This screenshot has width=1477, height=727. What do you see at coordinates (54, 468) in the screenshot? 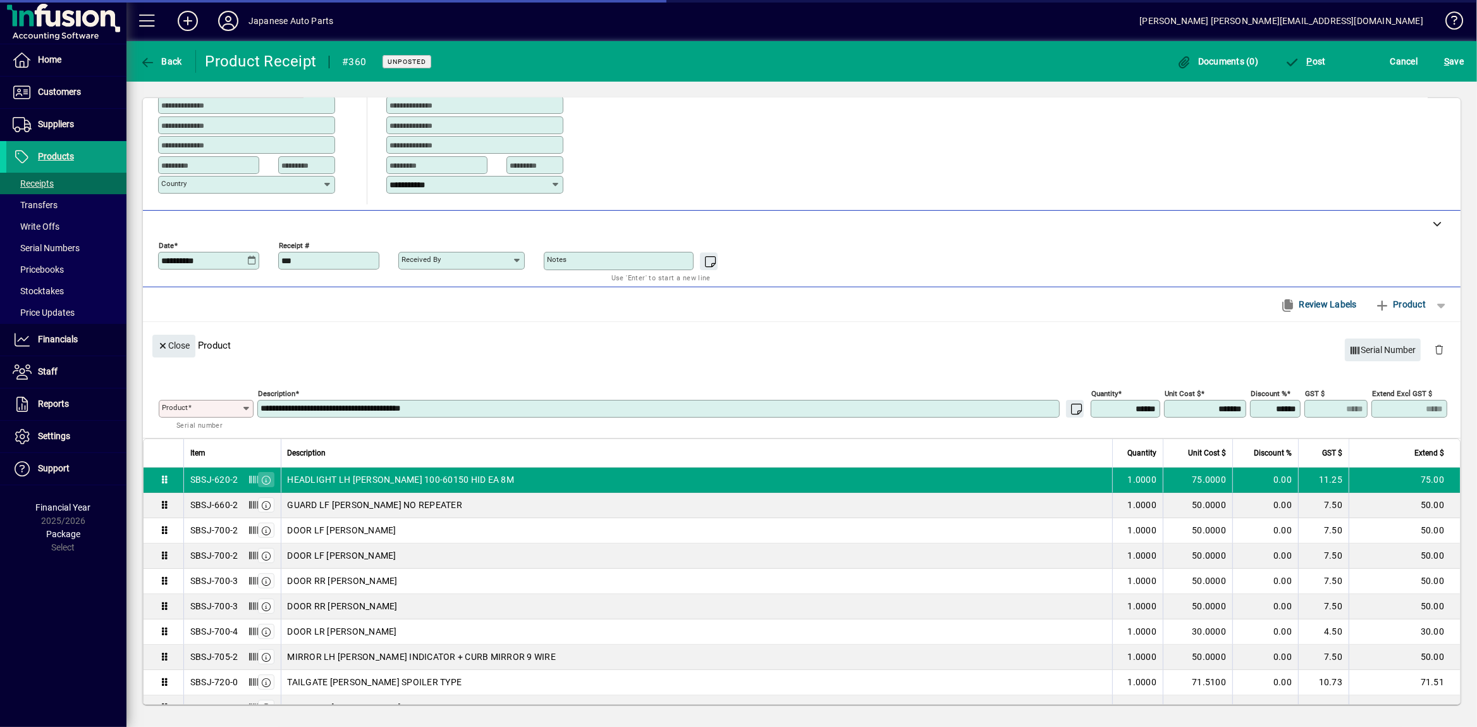
I see `span: Support` at bounding box center [54, 468].